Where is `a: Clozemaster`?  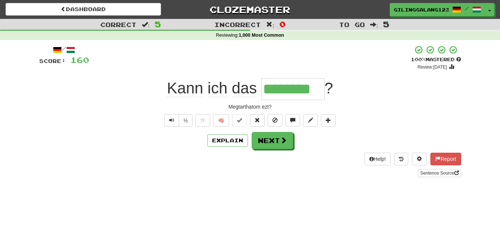 a: Clozemaster is located at coordinates (250, 9).